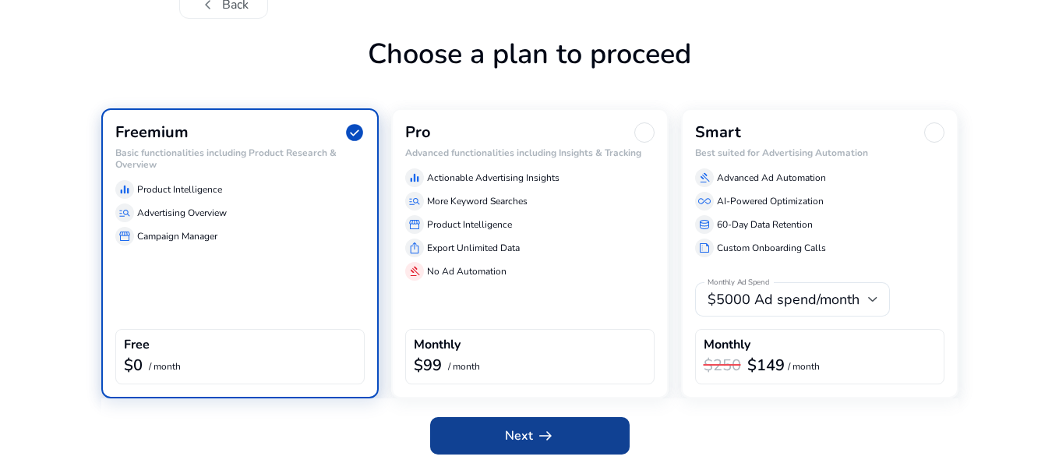 Image resolution: width=1059 pixels, height=467 pixels. What do you see at coordinates (820, 153) in the screenshot?
I see `h6: Best suited for Advertising Automation` at bounding box center [820, 153].